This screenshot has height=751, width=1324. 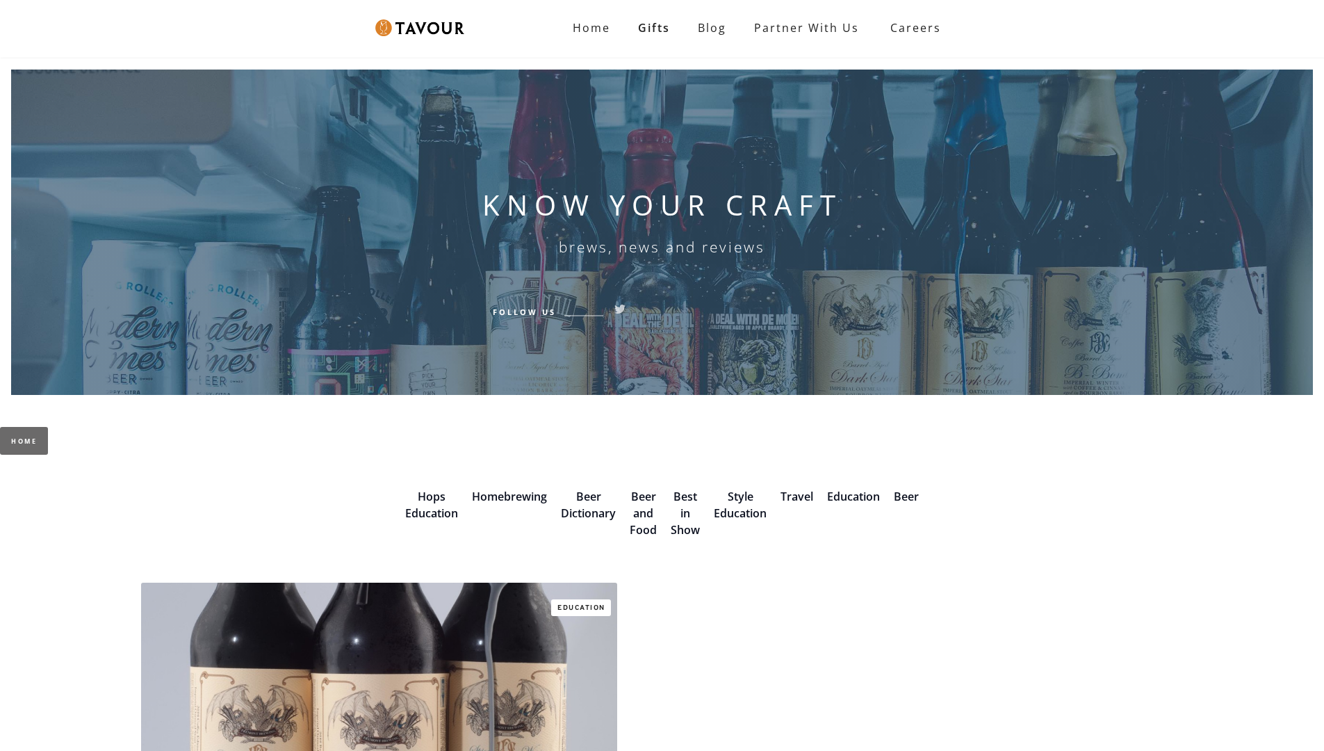 I want to click on h6: brews, news and reviews, so click(x=662, y=247).